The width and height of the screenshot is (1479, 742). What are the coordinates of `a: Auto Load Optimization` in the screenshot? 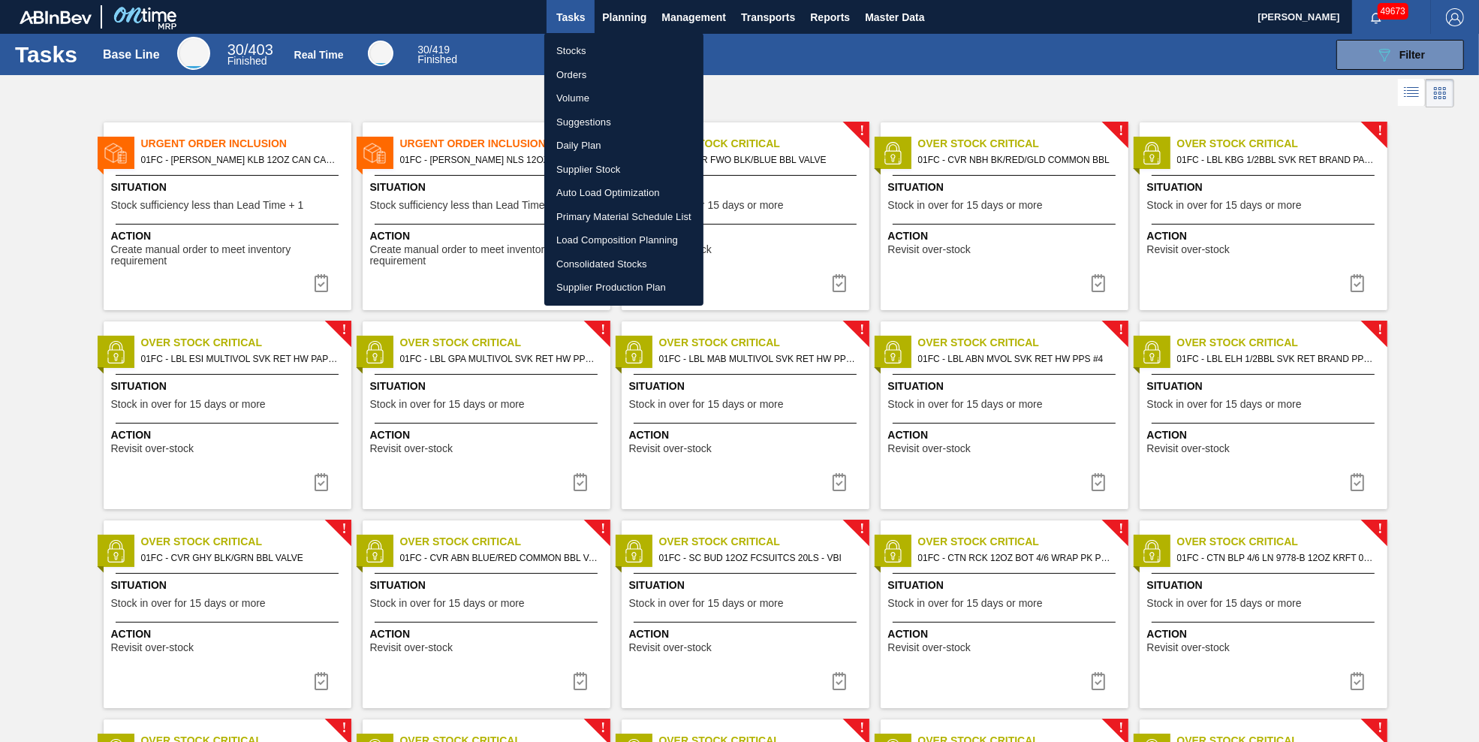 It's located at (624, 193).